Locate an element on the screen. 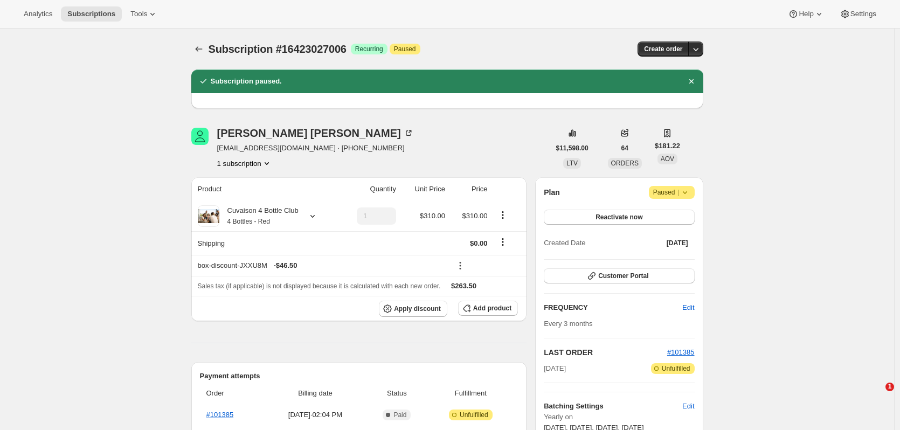 Image resolution: width=900 pixels, height=430 pixels. h2: Plan is located at coordinates (552, 192).